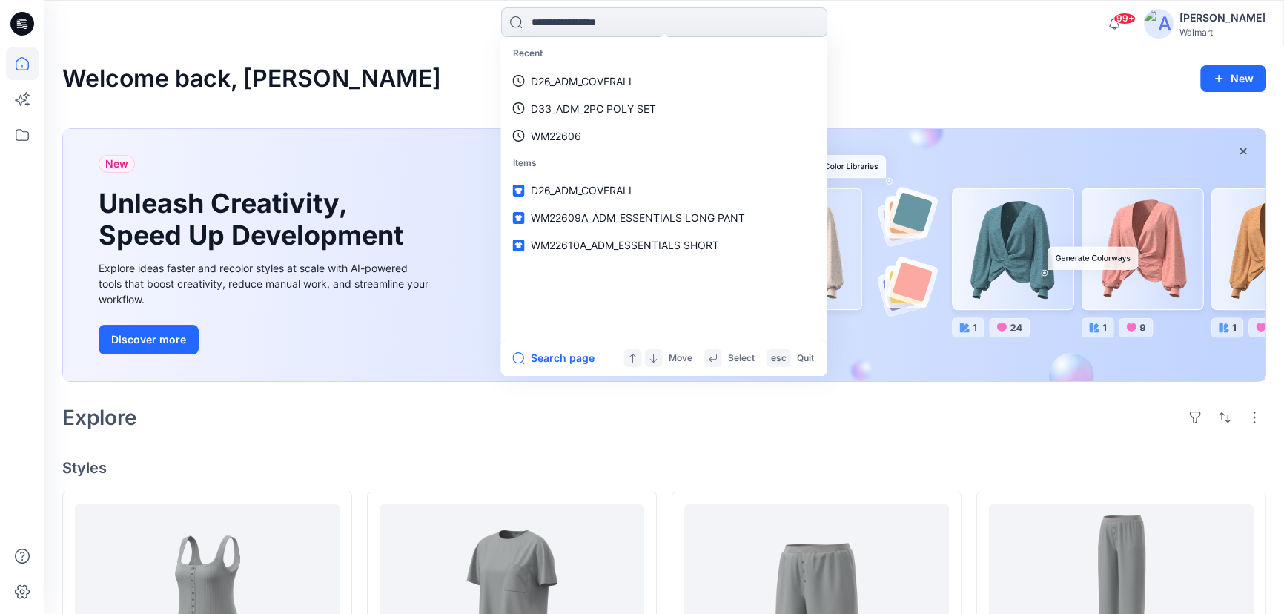 The height and width of the screenshot is (614, 1284). Describe the element at coordinates (664, 468) in the screenshot. I see `h4: Styles` at that location.